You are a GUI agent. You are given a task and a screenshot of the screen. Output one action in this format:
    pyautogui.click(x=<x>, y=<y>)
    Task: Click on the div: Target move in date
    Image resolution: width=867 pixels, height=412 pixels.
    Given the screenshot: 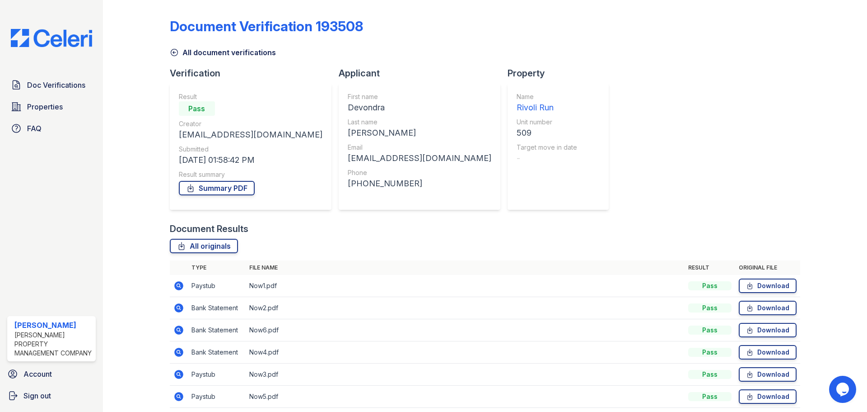 What is the action you would take?
    pyautogui.click(x=547, y=147)
    